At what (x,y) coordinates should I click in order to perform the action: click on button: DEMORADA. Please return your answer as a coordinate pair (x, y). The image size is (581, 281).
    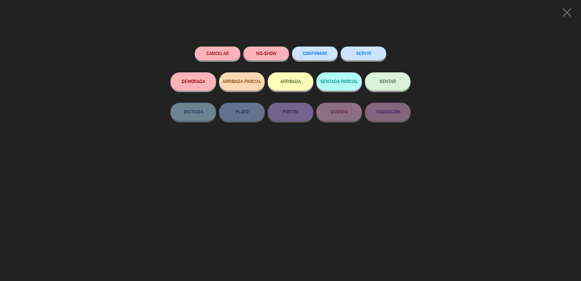
    Looking at the image, I should click on (193, 81).